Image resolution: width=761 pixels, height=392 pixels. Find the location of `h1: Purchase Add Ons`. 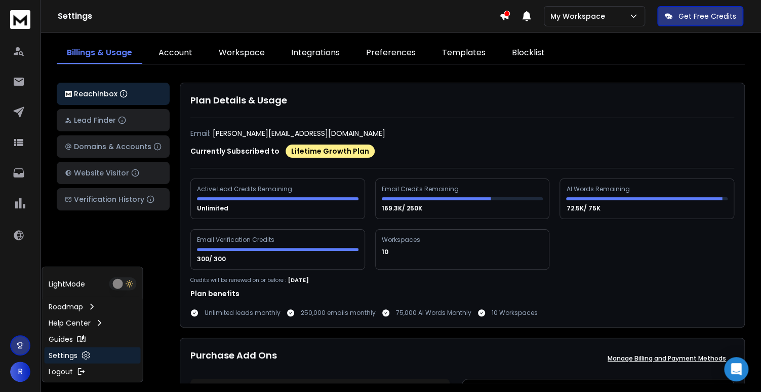

h1: Purchase Add Ons is located at coordinates (234, 358).